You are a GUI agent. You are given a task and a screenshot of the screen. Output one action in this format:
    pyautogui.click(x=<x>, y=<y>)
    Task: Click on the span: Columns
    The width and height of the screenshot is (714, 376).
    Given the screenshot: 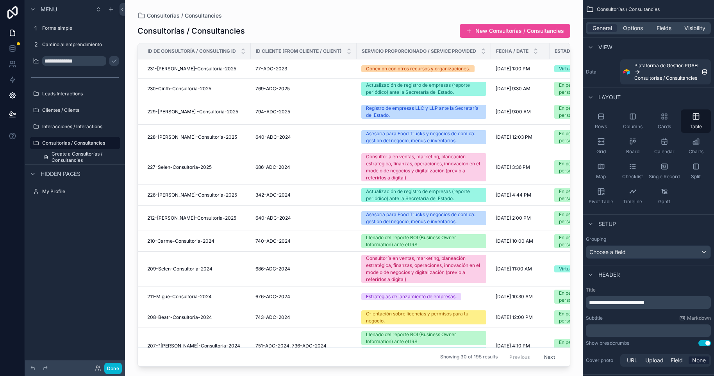 What is the action you would take?
    pyautogui.click(x=633, y=127)
    